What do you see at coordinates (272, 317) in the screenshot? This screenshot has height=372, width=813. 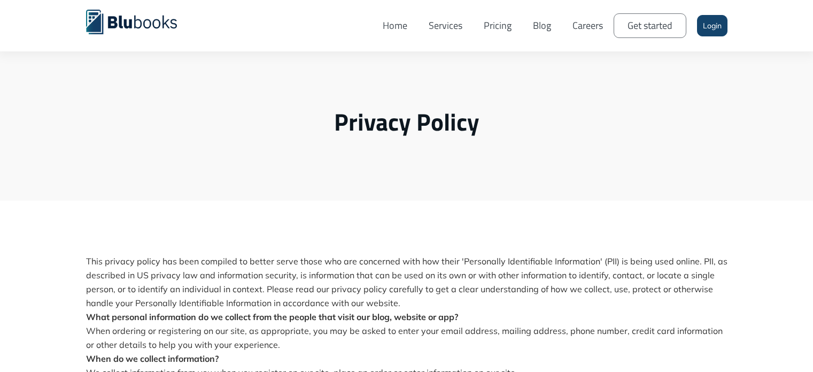 I see `strong: What personal information do we collect from the people that visit our blog, website or app?` at bounding box center [272, 317].